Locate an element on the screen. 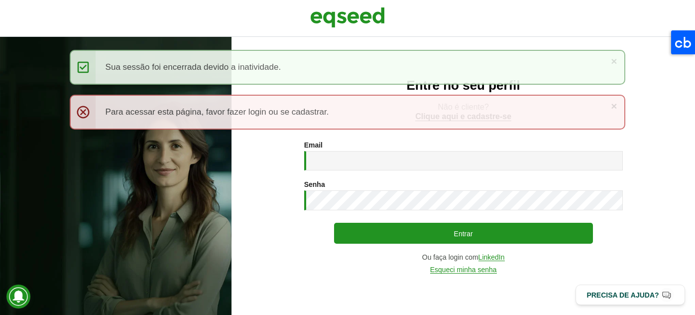 The image size is (695, 315). label: Email is located at coordinates (313, 145).